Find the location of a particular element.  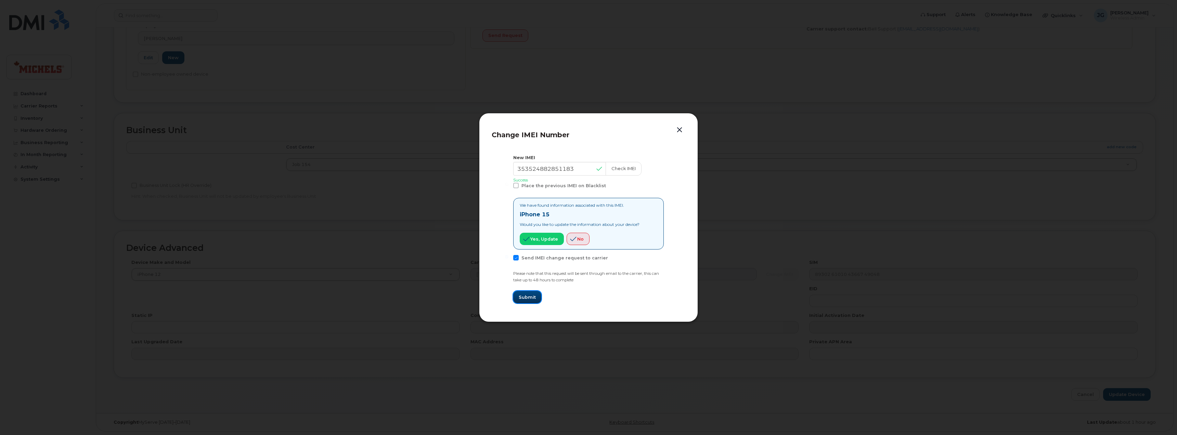

span: Send IMEI change request to carrier is located at coordinates (565, 258).